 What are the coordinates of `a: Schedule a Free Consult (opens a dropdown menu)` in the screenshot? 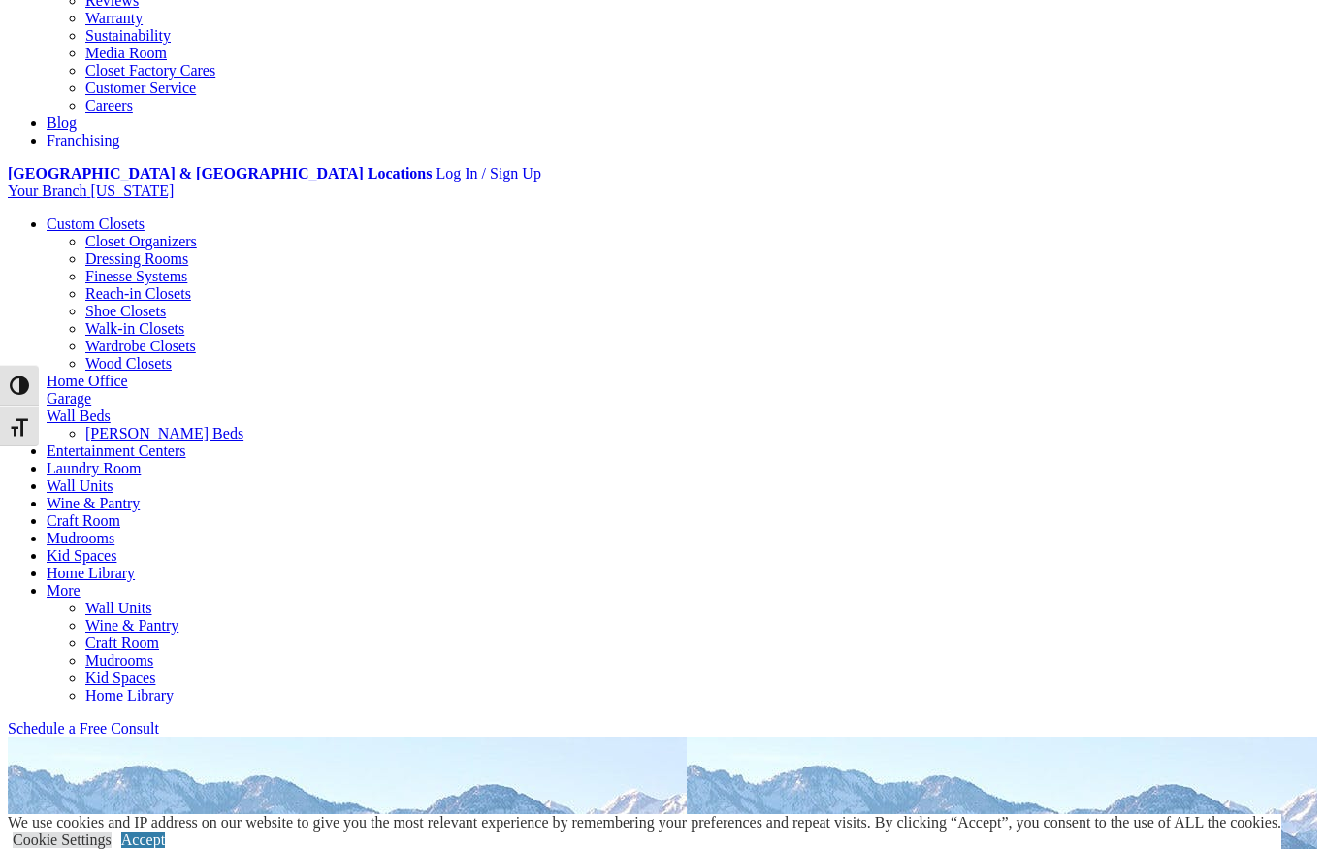 It's located at (83, 728).